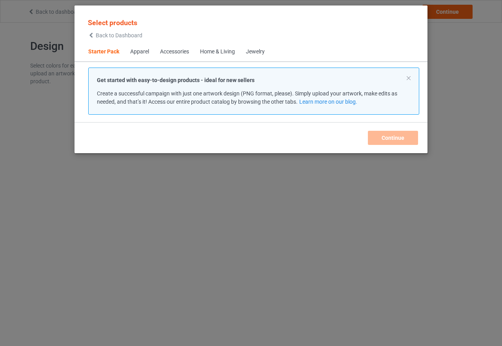 The width and height of the screenshot is (502, 346). Describe the element at coordinates (119, 35) in the screenshot. I see `span: Back to Dashboard` at that location.